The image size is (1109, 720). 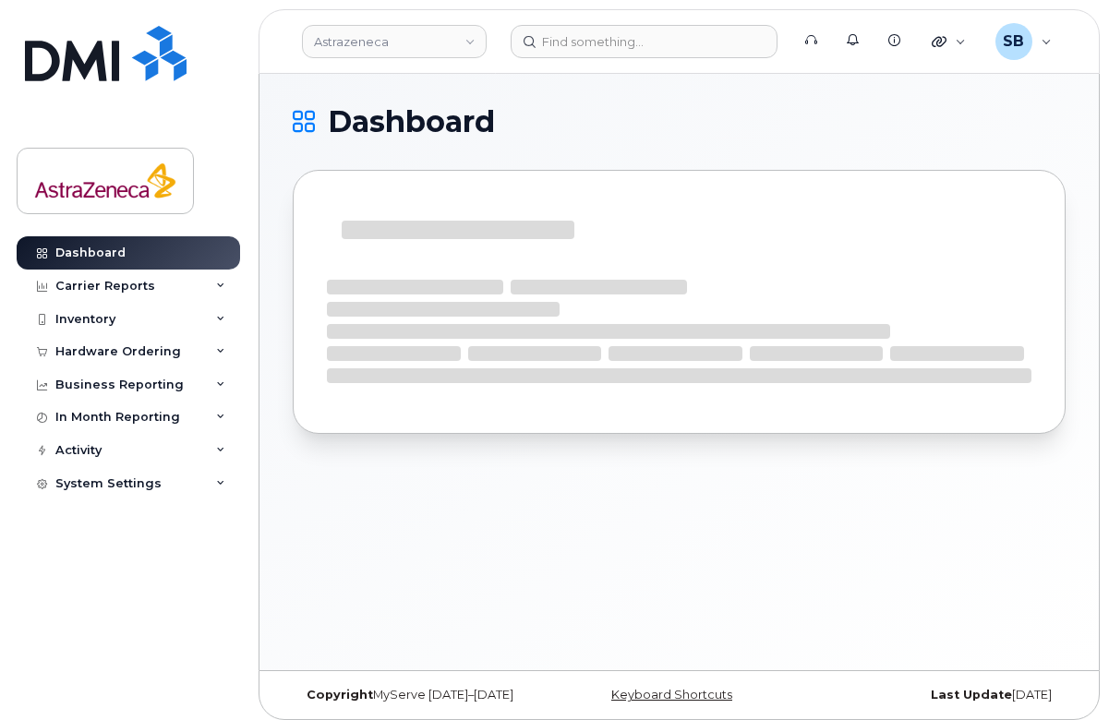 What do you see at coordinates (971, 694) in the screenshot?
I see `strong: Last Update` at bounding box center [971, 694].